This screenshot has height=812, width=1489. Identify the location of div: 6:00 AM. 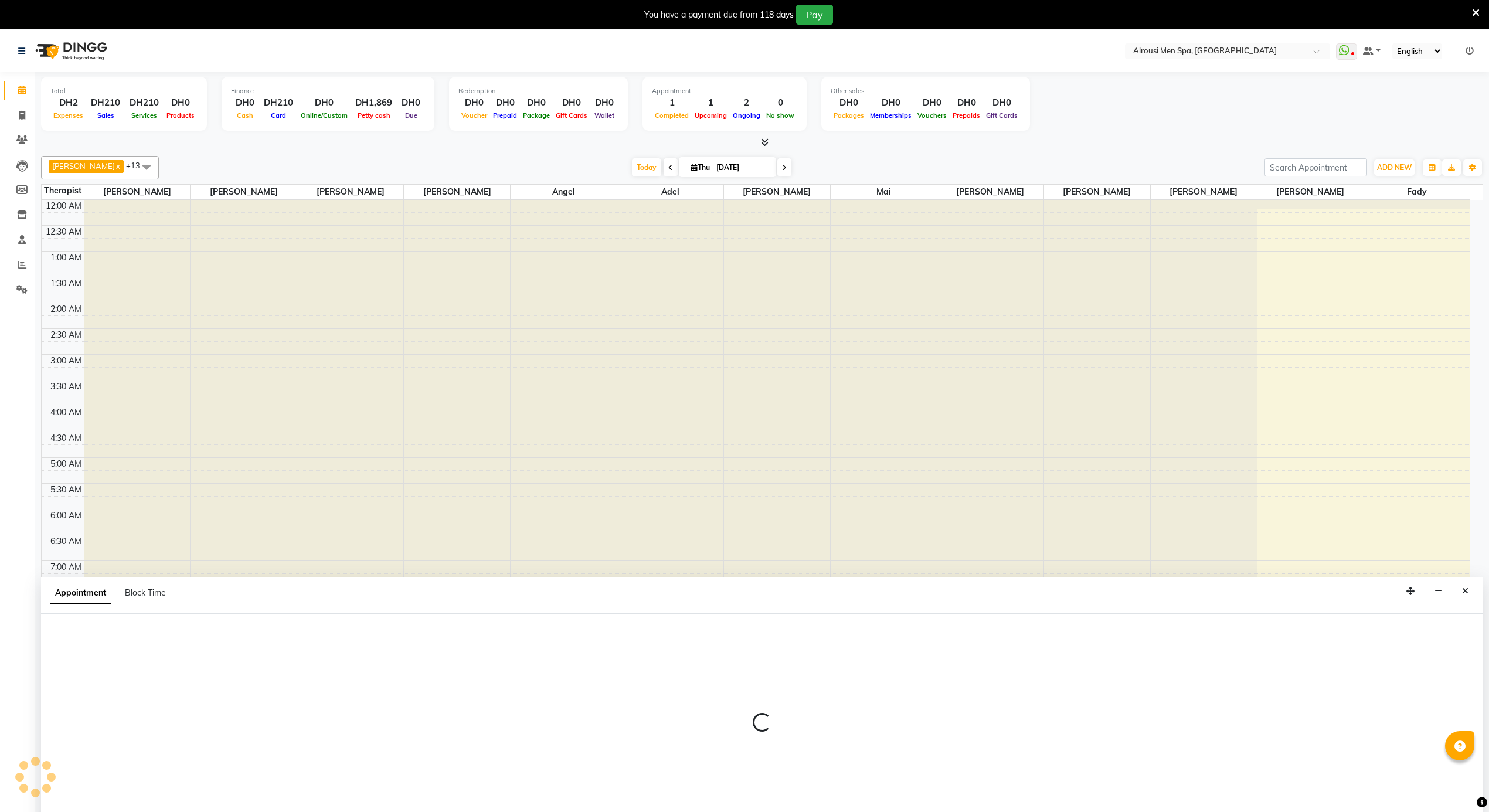
(66, 515).